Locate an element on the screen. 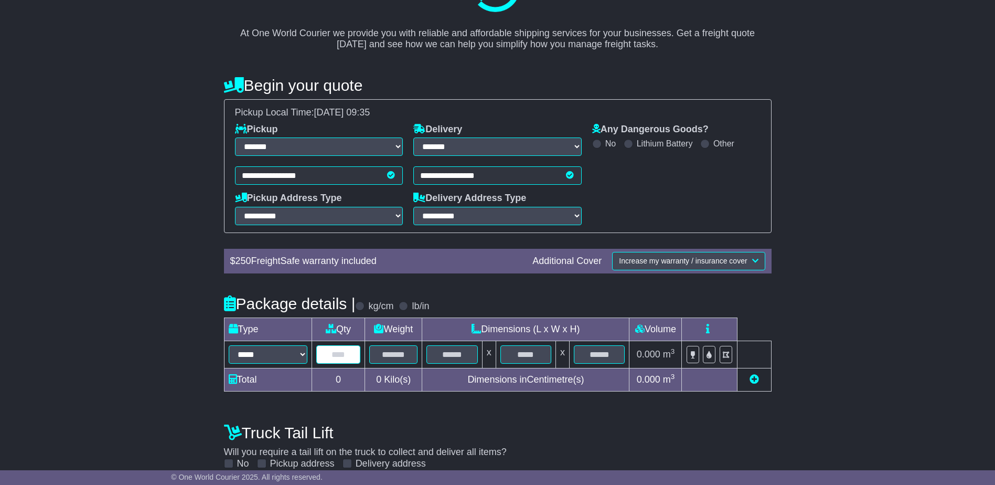 Image resolution: width=995 pixels, height=485 pixels. td: 0 is located at coordinates (338, 380).